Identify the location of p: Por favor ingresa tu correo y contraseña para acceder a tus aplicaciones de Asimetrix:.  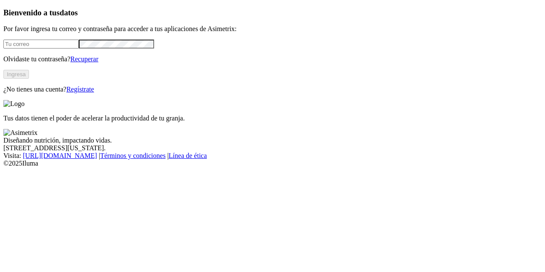
(273, 29).